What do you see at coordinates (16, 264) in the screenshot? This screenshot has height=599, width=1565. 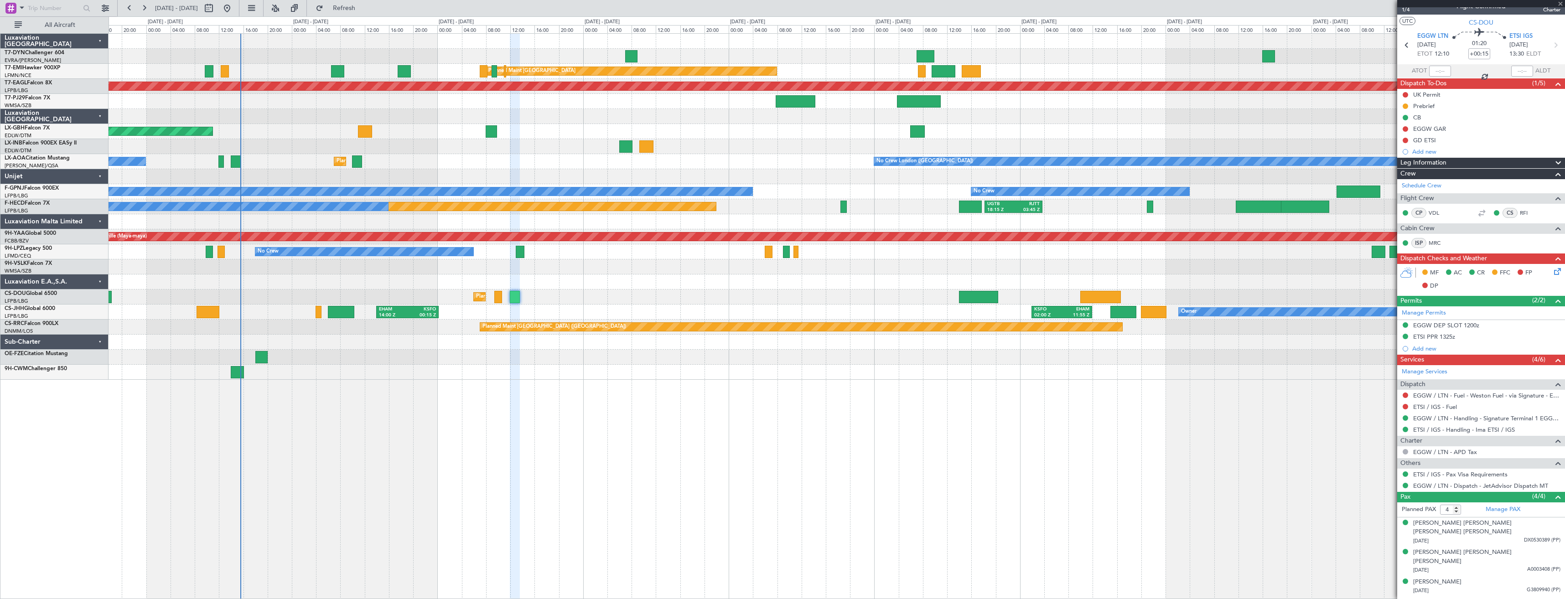 I see `span: 9H-VSLK` at bounding box center [16, 264].